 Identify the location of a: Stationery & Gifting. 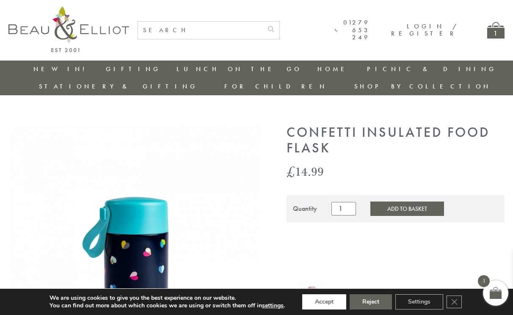
(118, 86).